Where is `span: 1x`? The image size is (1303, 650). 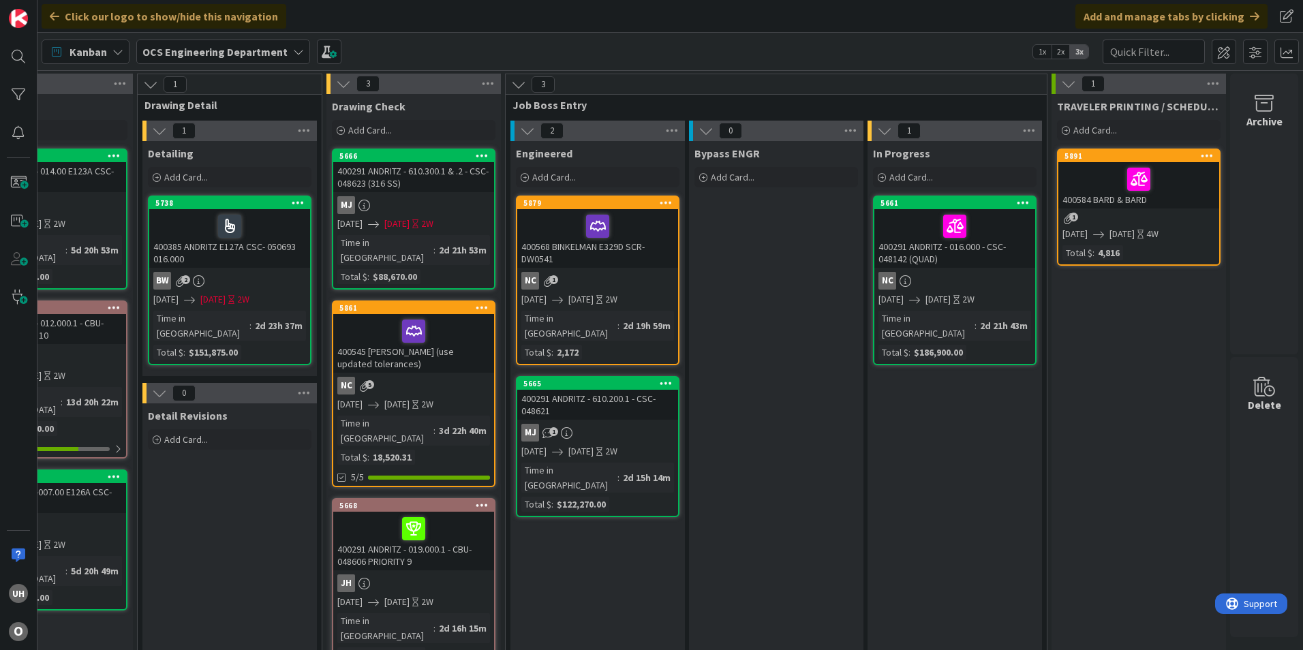 span: 1x is located at coordinates (1042, 52).